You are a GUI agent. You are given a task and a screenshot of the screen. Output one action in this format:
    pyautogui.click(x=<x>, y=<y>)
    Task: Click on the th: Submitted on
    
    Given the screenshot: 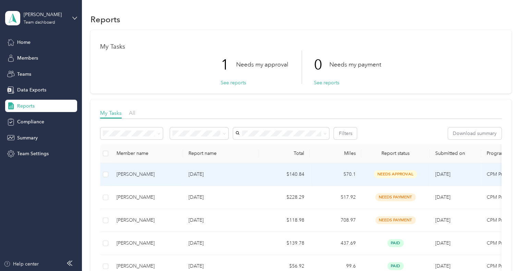 What is the action you would take?
    pyautogui.click(x=455, y=153)
    